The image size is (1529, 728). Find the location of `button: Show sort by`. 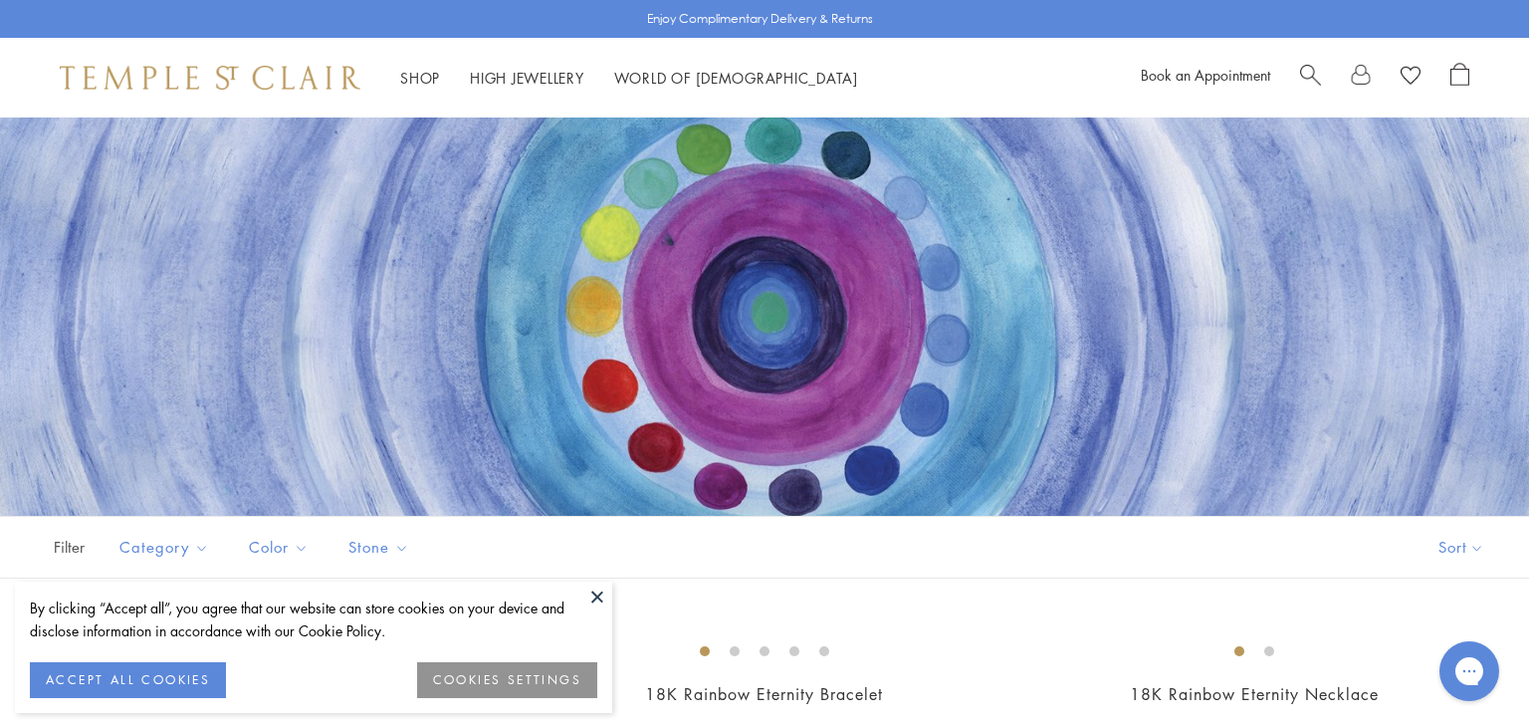

button: Show sort by is located at coordinates (1461, 546).